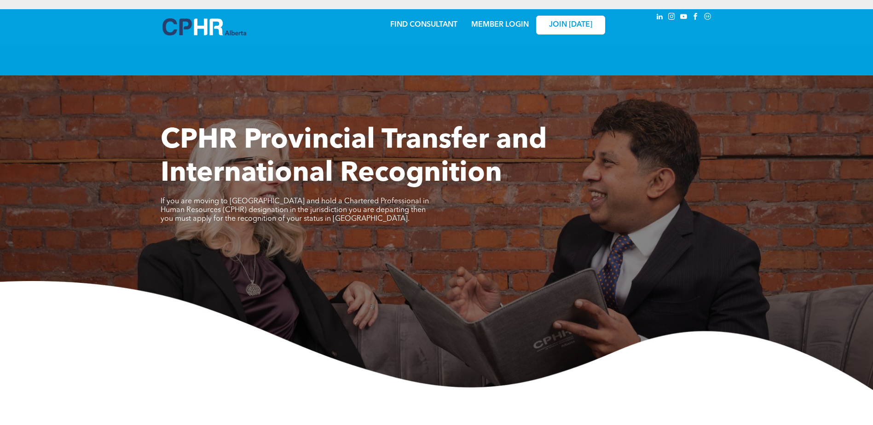 This screenshot has height=425, width=873. Describe the element at coordinates (660, 17) in the screenshot. I see `a: linkedin` at that location.